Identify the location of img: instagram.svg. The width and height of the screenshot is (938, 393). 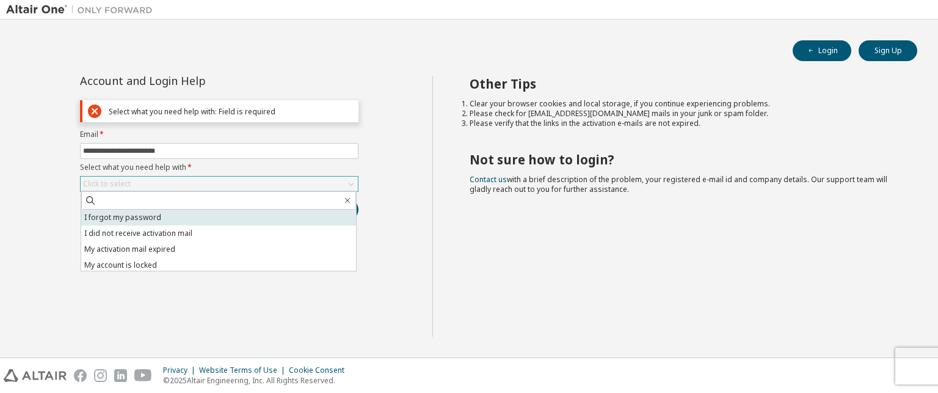
(100, 375).